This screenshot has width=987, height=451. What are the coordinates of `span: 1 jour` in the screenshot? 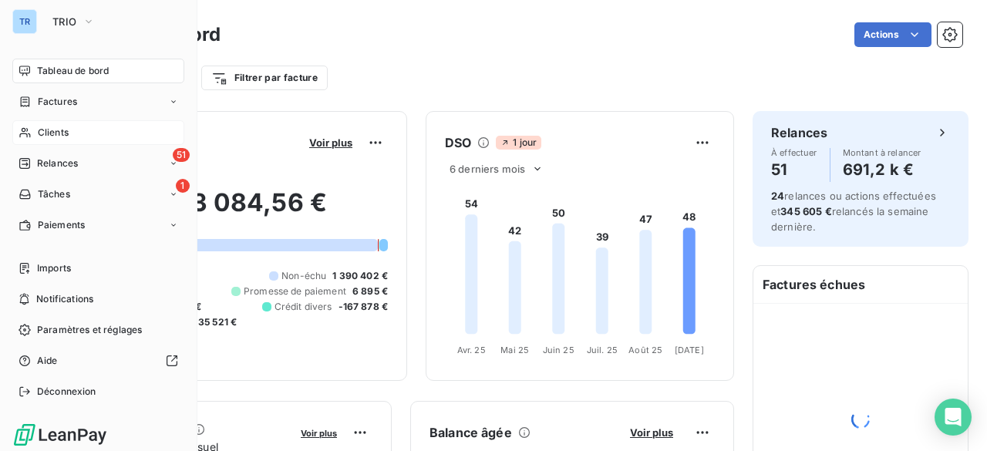 It's located at (518, 143).